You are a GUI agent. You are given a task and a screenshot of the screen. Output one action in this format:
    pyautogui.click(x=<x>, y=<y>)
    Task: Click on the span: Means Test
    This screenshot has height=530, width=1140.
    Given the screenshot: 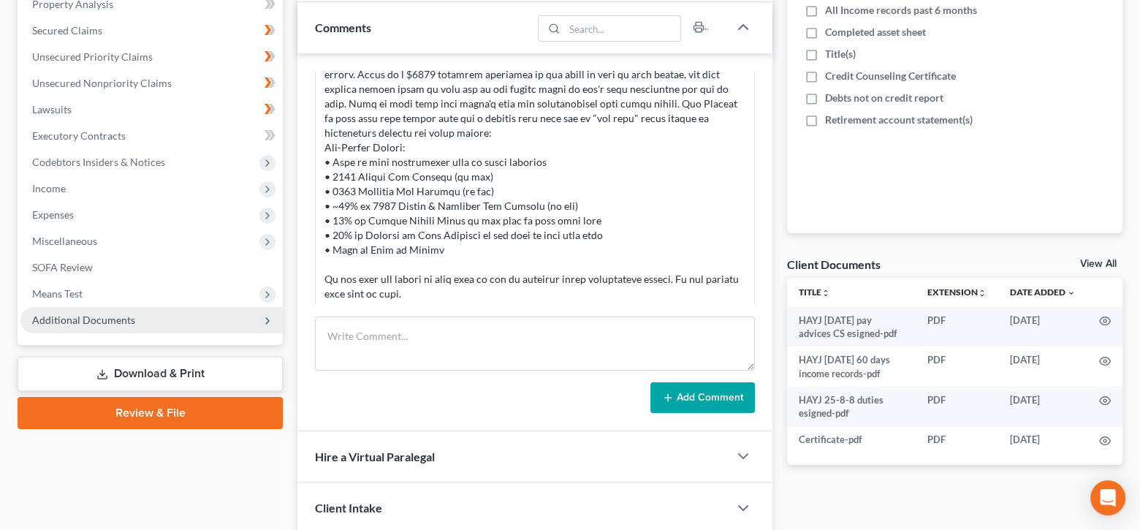 What is the action you would take?
    pyautogui.click(x=57, y=293)
    